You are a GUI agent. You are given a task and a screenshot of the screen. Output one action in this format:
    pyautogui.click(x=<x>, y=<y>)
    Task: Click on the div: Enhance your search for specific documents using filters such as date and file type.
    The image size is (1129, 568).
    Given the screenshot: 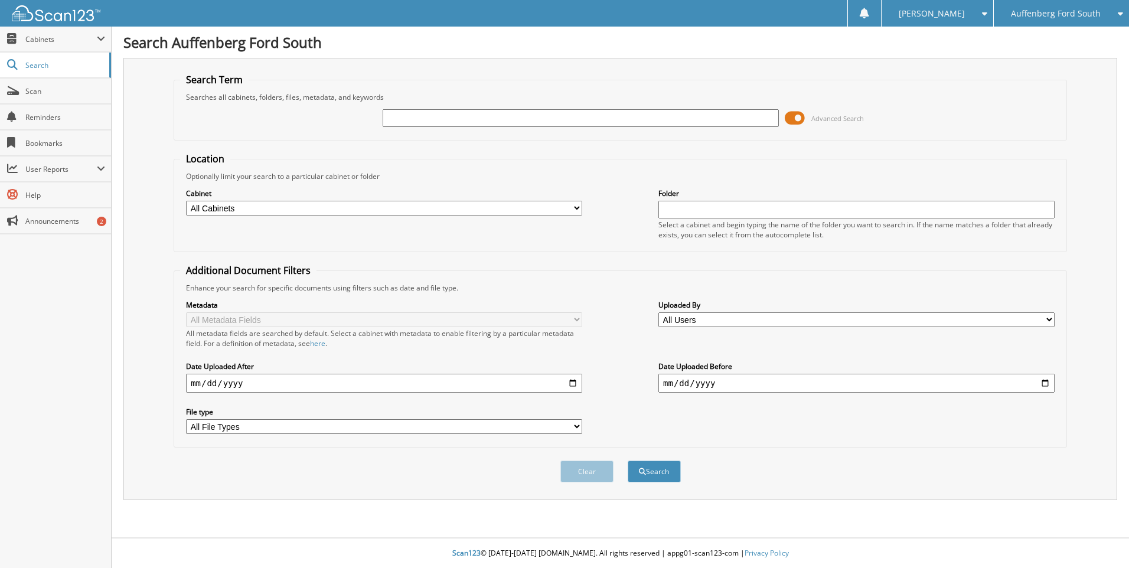 What is the action you would take?
    pyautogui.click(x=620, y=288)
    